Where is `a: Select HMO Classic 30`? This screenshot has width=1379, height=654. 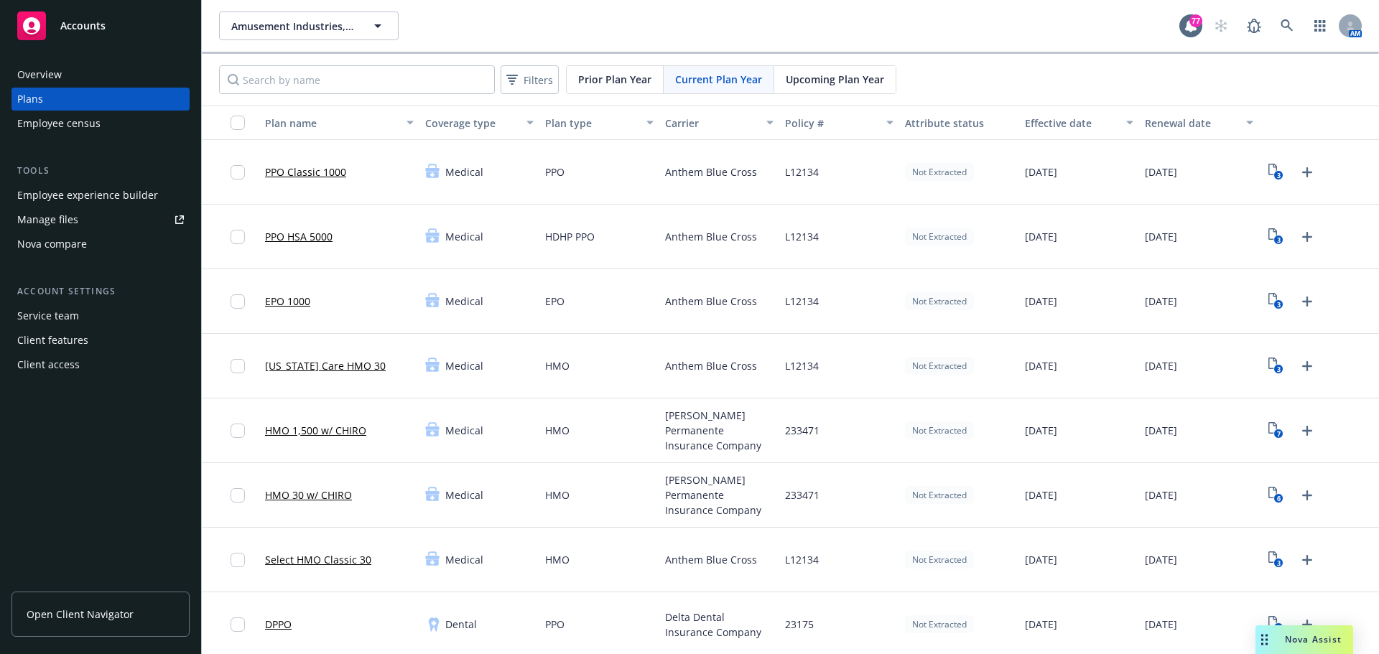 a: Select HMO Classic 30 is located at coordinates (318, 559).